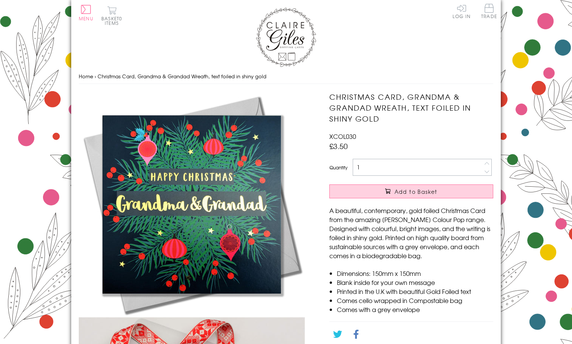 Image resolution: width=572 pixels, height=344 pixels. What do you see at coordinates (286, 76) in the screenshot?
I see `nav: breadcrumbs` at bounding box center [286, 76].